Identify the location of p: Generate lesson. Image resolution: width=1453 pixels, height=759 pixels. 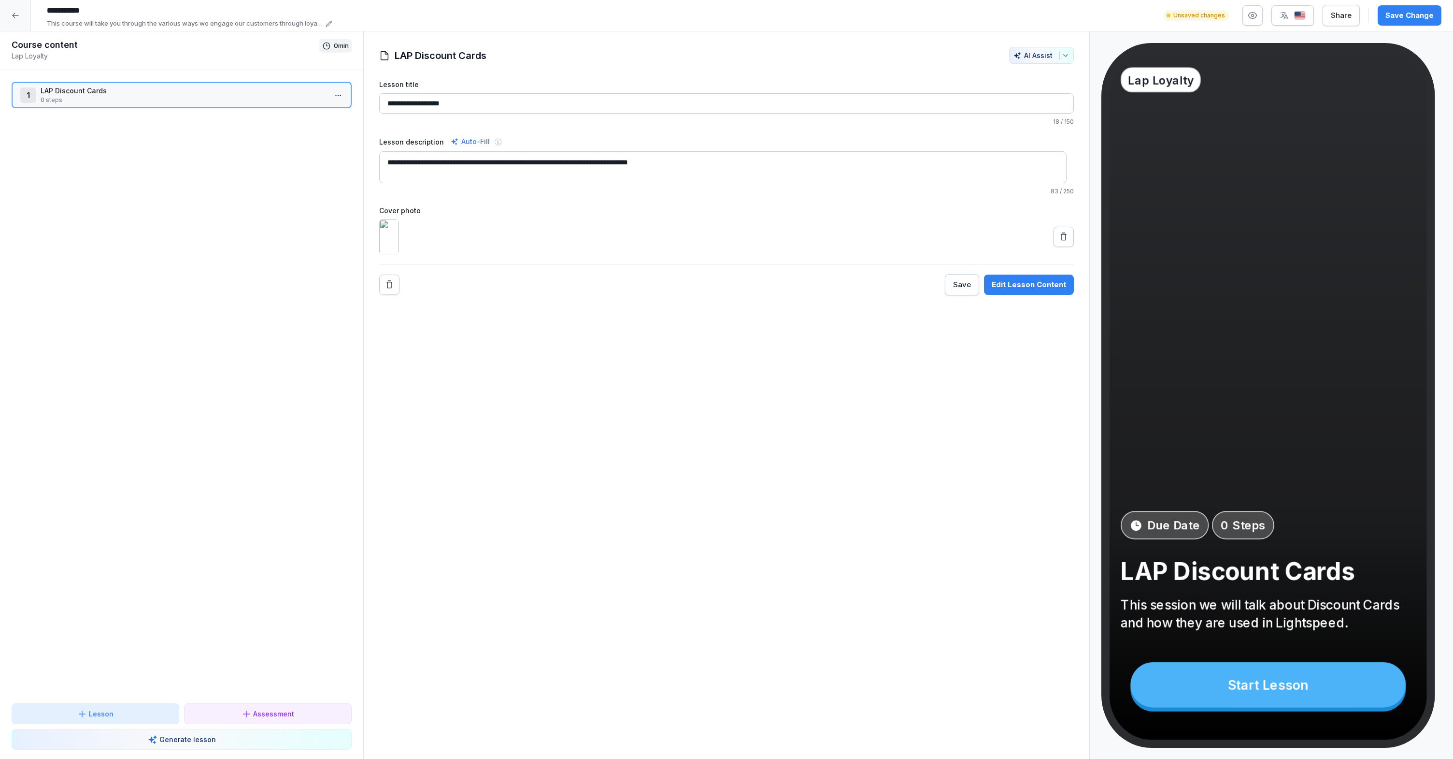
(187, 739).